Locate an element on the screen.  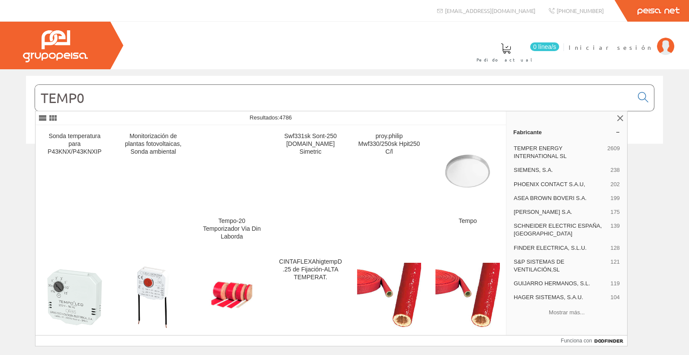
span: 202 is located at coordinates (615, 184).